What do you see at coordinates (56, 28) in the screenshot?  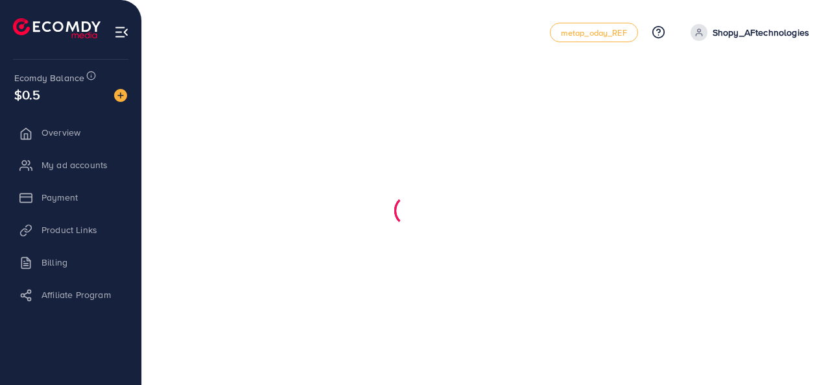 I see `img: logo` at bounding box center [56, 28].